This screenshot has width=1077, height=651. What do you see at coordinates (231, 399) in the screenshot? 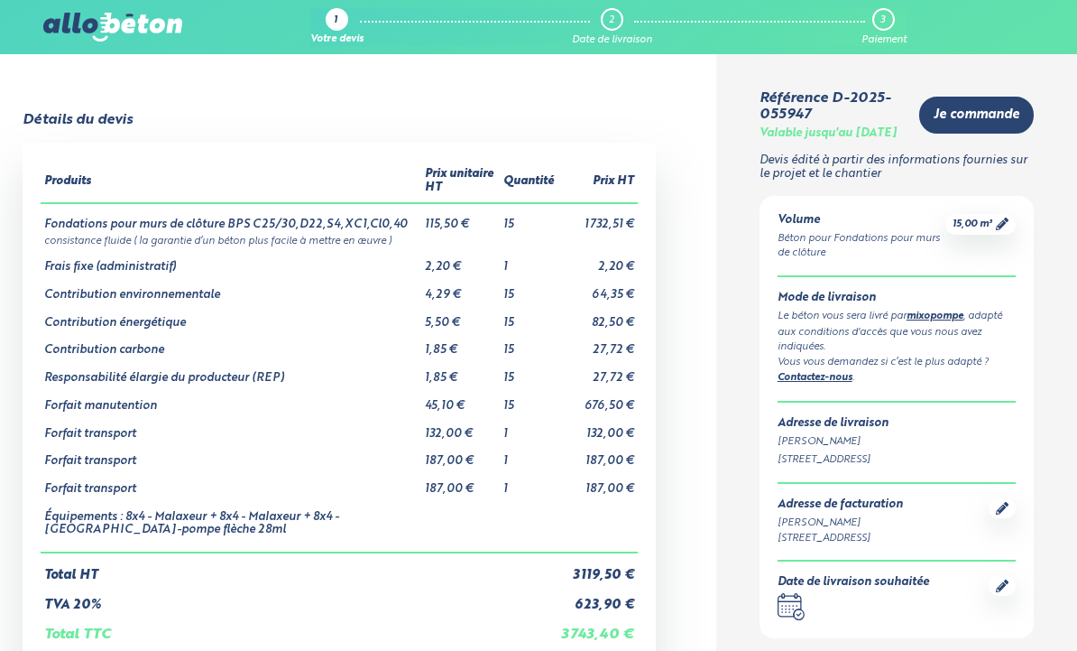
I see `td: Forfait manutention` at bounding box center [231, 399].